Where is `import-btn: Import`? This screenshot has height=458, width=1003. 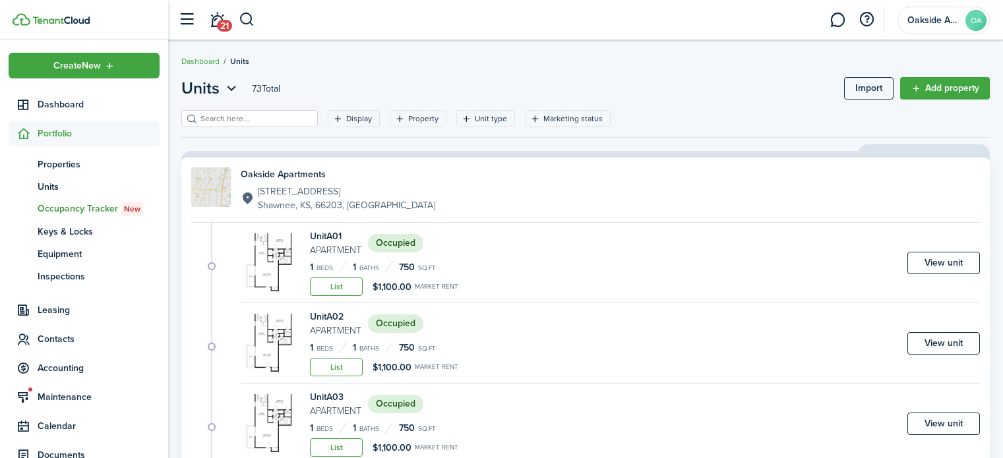 import-btn: Import is located at coordinates (869, 88).